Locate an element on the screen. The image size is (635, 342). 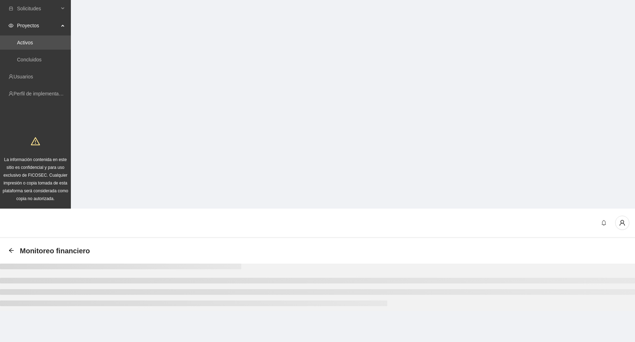
span: La información contenida en este sitio es confidencial y para uso exclusivo de FICOSEC. Cualquier... is located at coordinates (35, 179).